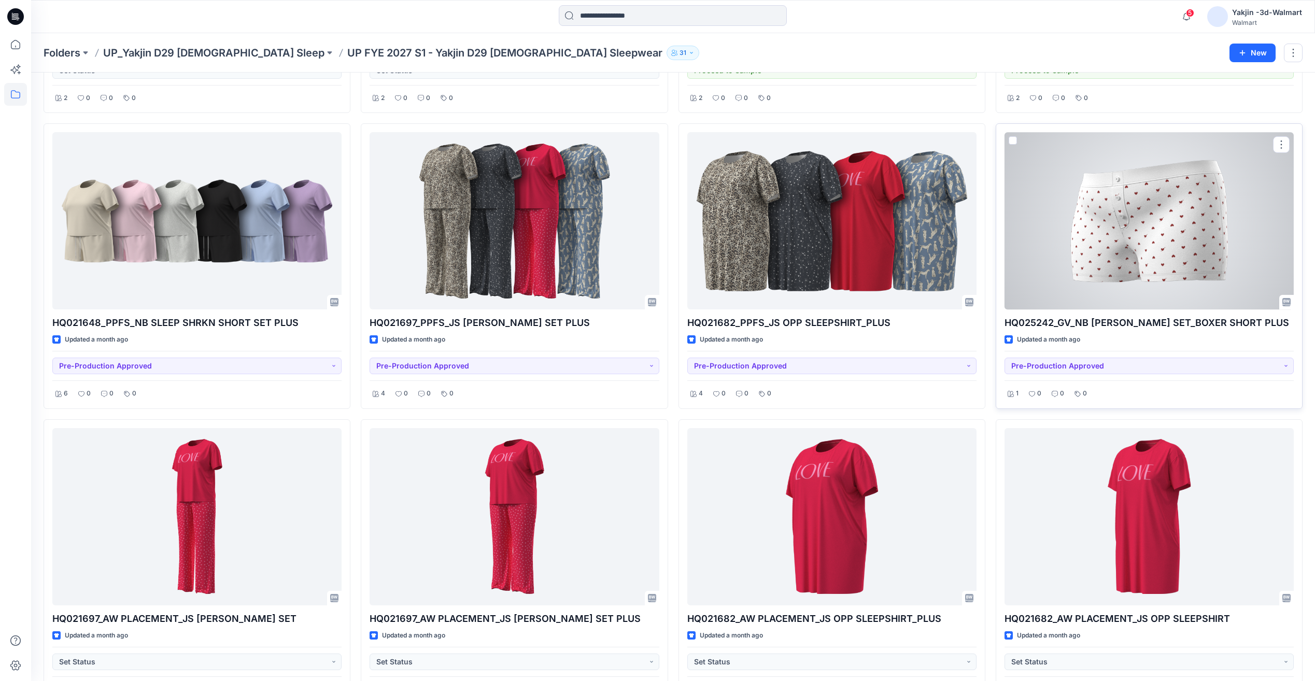 Image resolution: width=1315 pixels, height=681 pixels. Describe the element at coordinates (62, 53) in the screenshot. I see `a: Folders` at that location.